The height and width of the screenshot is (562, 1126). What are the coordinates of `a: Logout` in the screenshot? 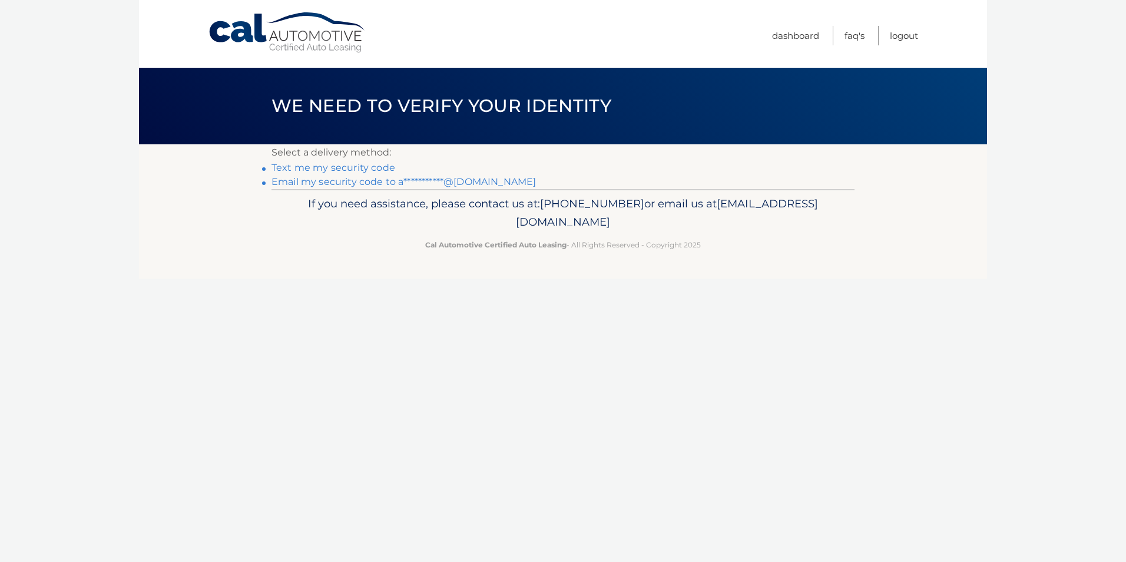 It's located at (904, 35).